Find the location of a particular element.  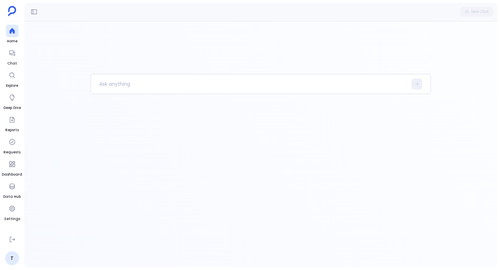

span: Requests is located at coordinates (12, 152).